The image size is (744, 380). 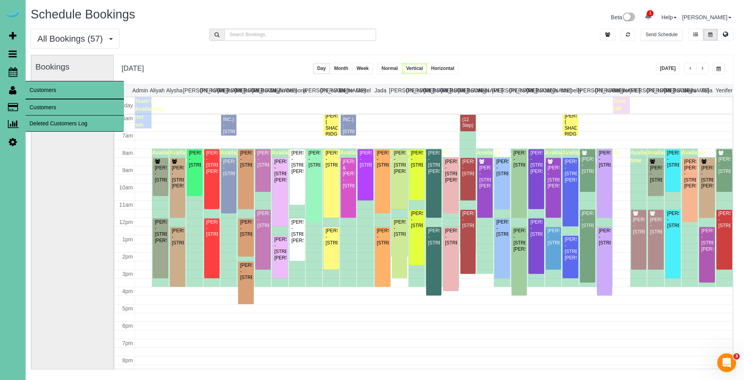 I want to click on span: 6pm, so click(x=127, y=326).